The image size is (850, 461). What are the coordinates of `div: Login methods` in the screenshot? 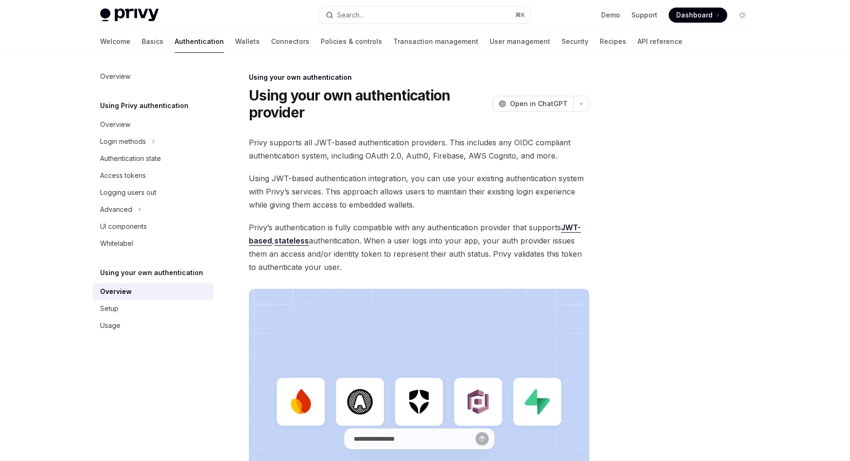 It's located at (123, 142).